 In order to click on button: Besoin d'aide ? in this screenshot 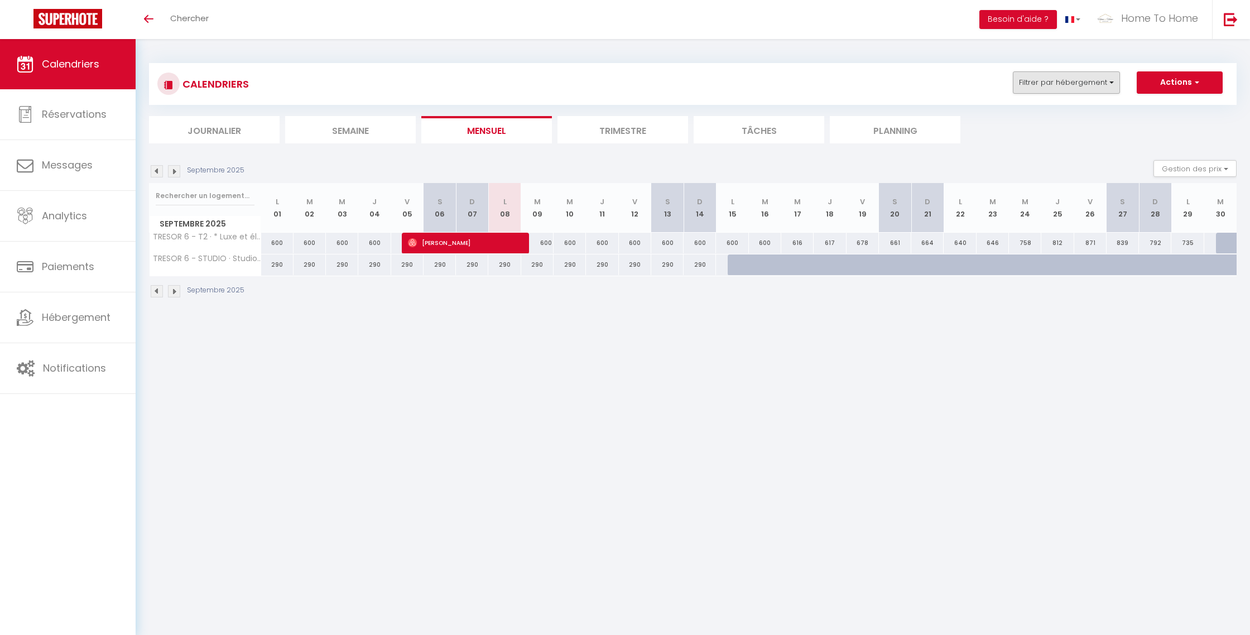, I will do `click(1018, 20)`.